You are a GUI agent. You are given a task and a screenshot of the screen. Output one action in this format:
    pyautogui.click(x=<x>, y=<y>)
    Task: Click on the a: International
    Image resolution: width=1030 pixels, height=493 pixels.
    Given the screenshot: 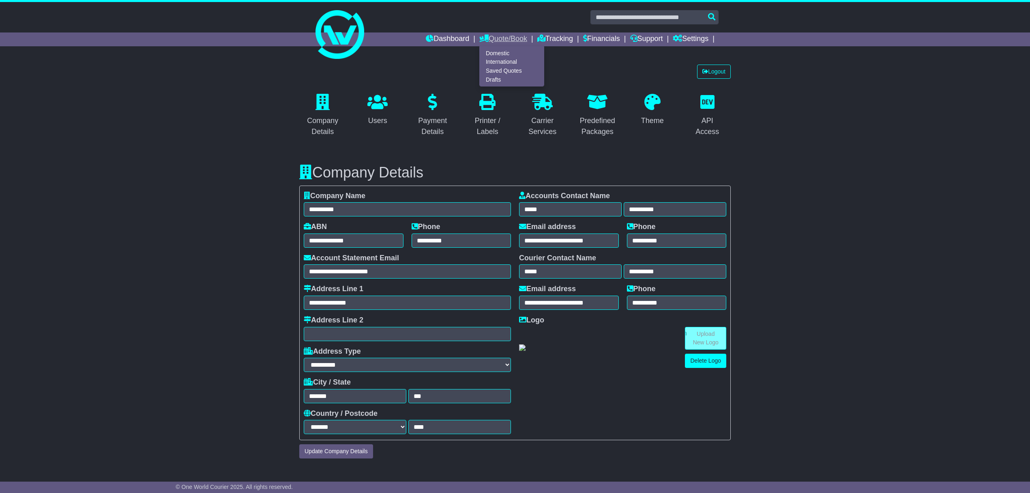 What is the action you would take?
    pyautogui.click(x=512, y=62)
    